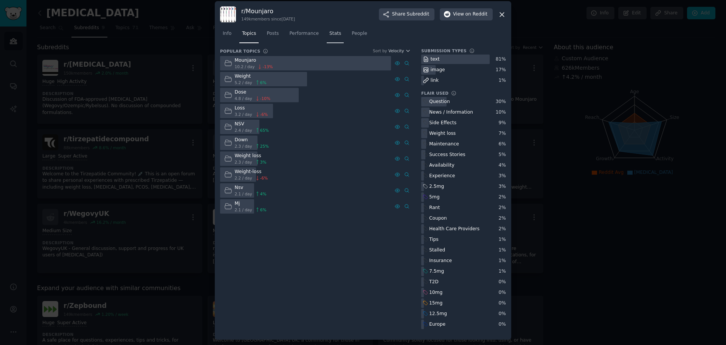 The width and height of the screenshot is (726, 345). Describe the element at coordinates (435, 197) in the screenshot. I see `div: 5mg` at that location.